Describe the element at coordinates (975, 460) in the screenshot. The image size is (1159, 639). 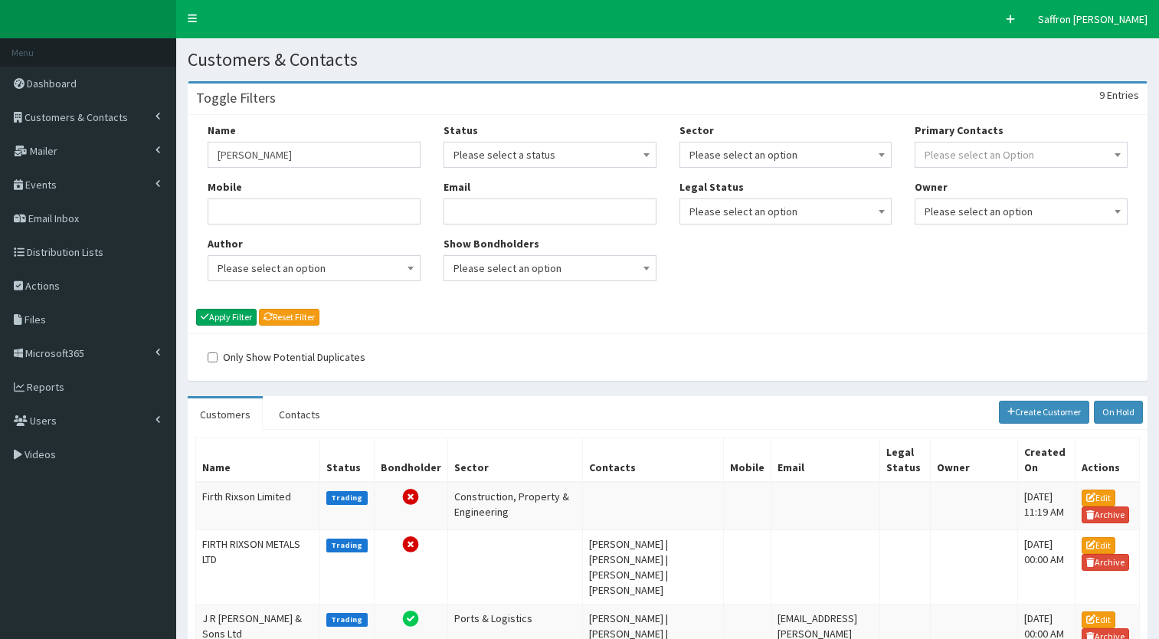
I see `th: Owner` at that location.